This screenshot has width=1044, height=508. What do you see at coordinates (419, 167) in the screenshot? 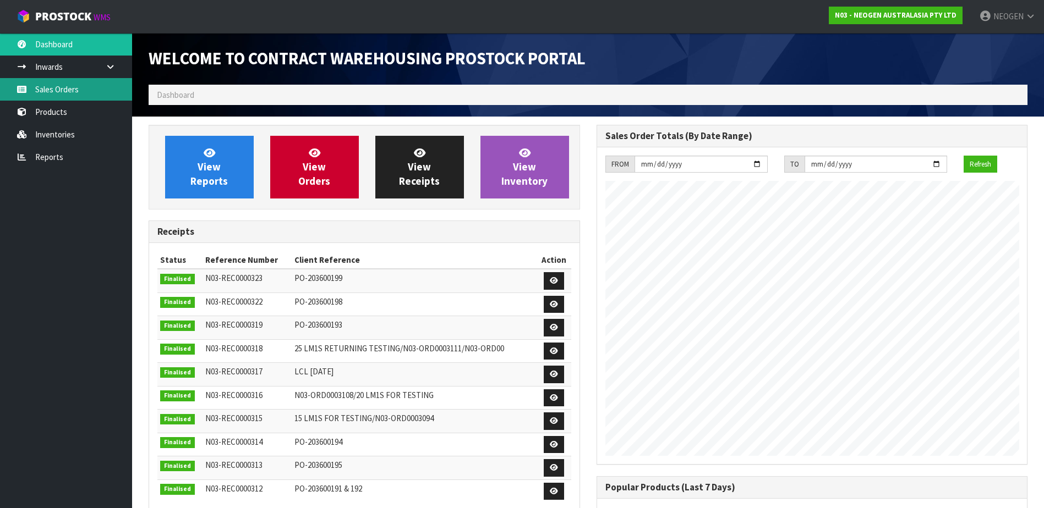
I see `a: ViewReceipts` at bounding box center [419, 167].